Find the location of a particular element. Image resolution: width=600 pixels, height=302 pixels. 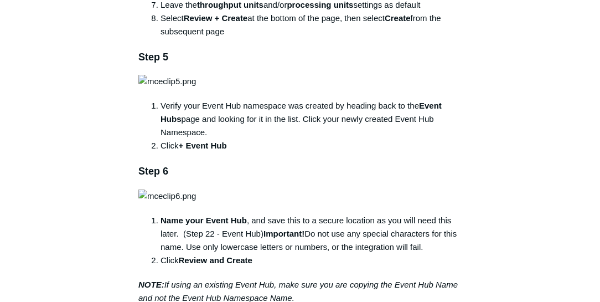

img: mceclip6.png is located at coordinates (167, 196).